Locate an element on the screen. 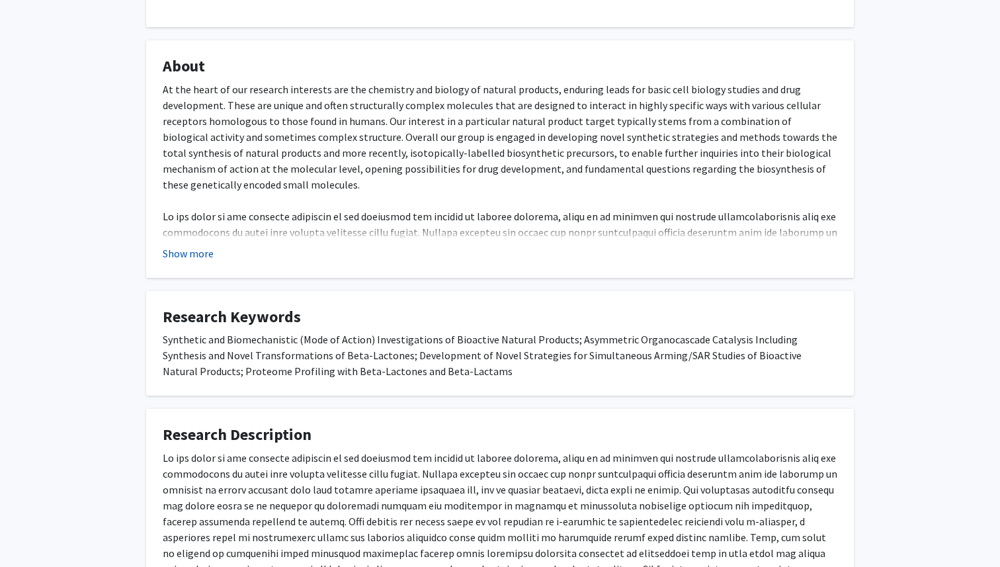  div: At the heart of our research interests are the chemistry and biology of natural products, endurin... is located at coordinates (500, 248).